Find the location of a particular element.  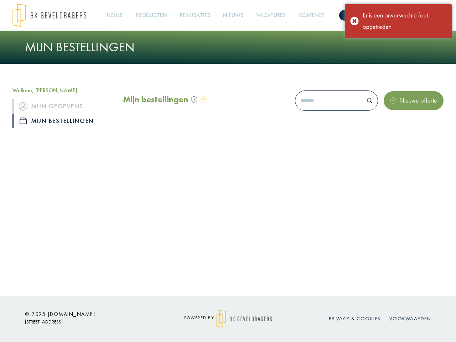

a: iconMijn bestellingen is located at coordinates (62, 121).